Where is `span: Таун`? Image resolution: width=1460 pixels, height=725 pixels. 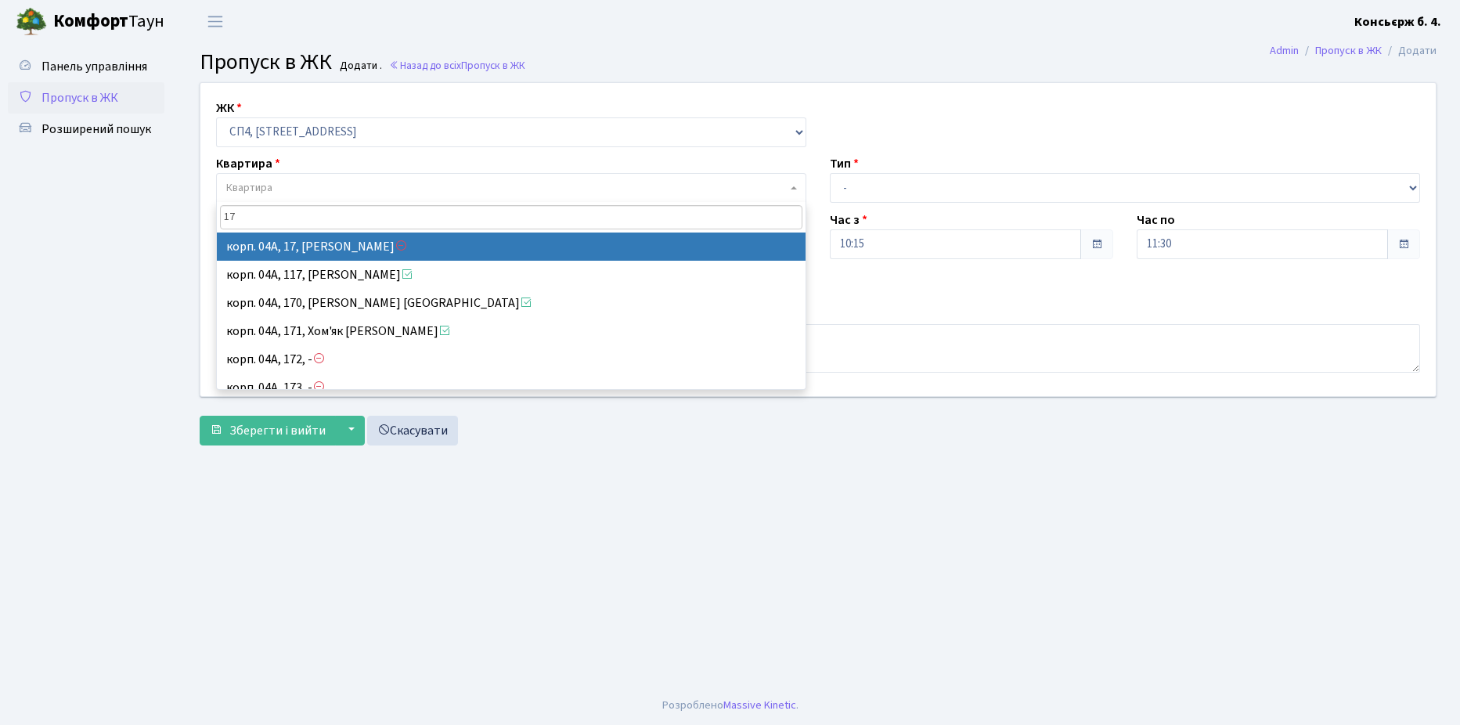 span: Таун is located at coordinates (109, 22).